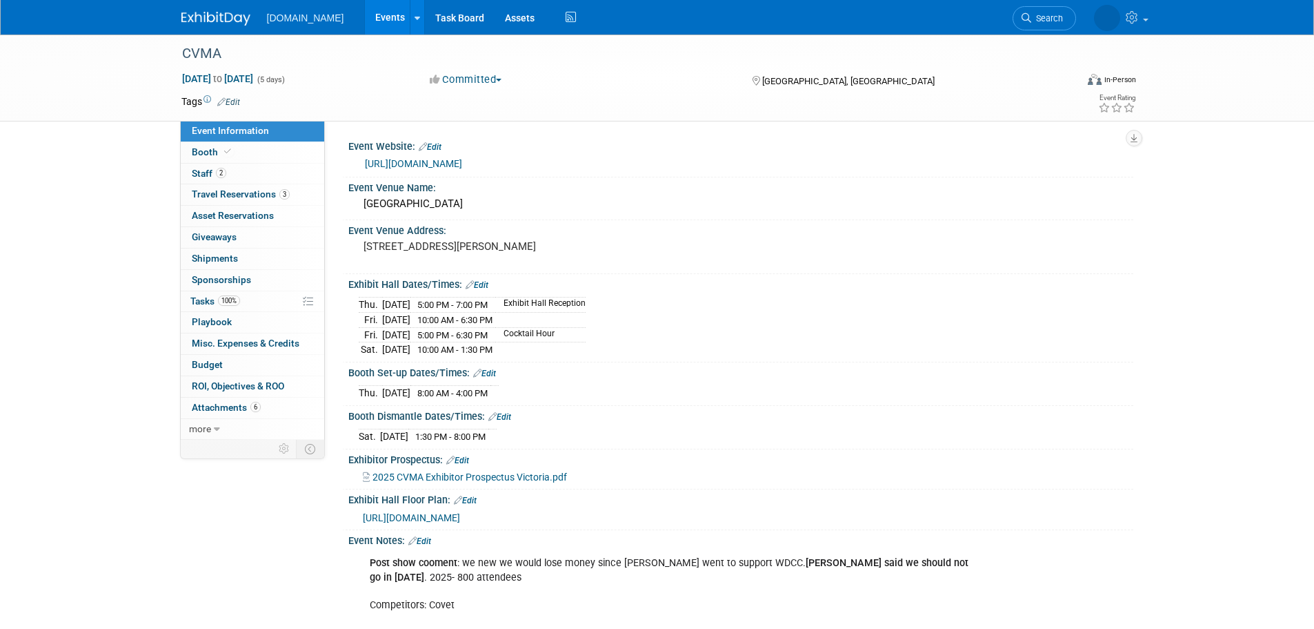  Describe the element at coordinates (741, 415) in the screenshot. I see `div: Booth Dismantle Dates/Times:` at that location.